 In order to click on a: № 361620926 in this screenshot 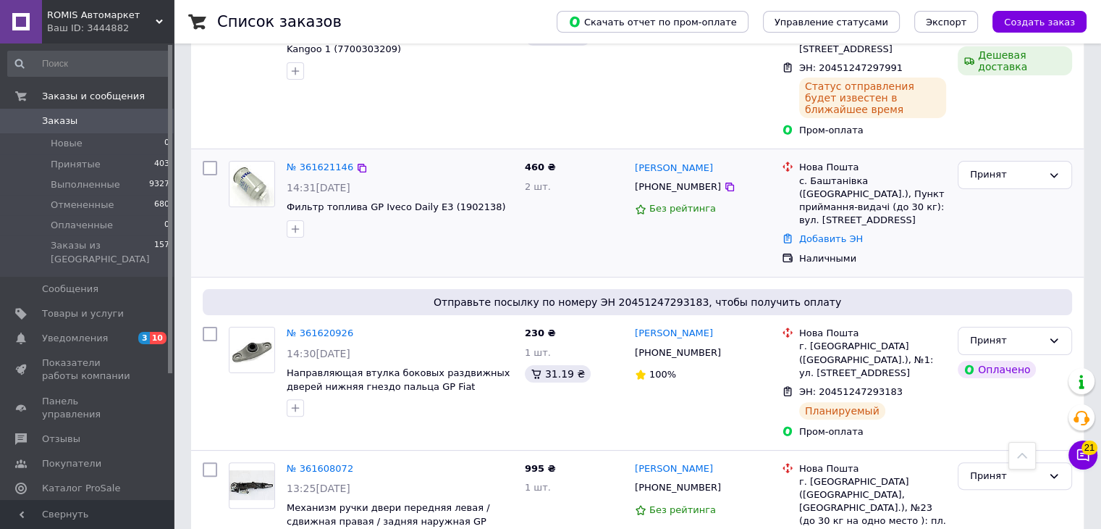, I will do `click(320, 332)`.